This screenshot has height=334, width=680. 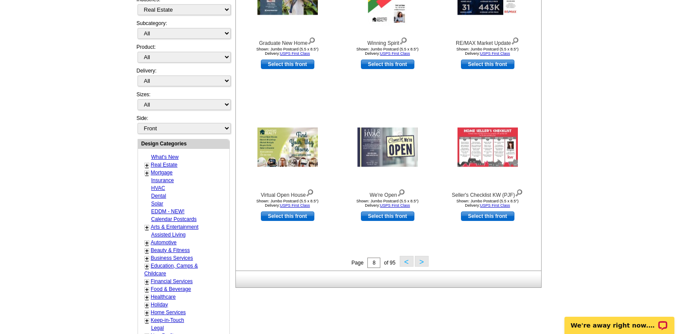 I want to click on a: Mortgage, so click(x=162, y=173).